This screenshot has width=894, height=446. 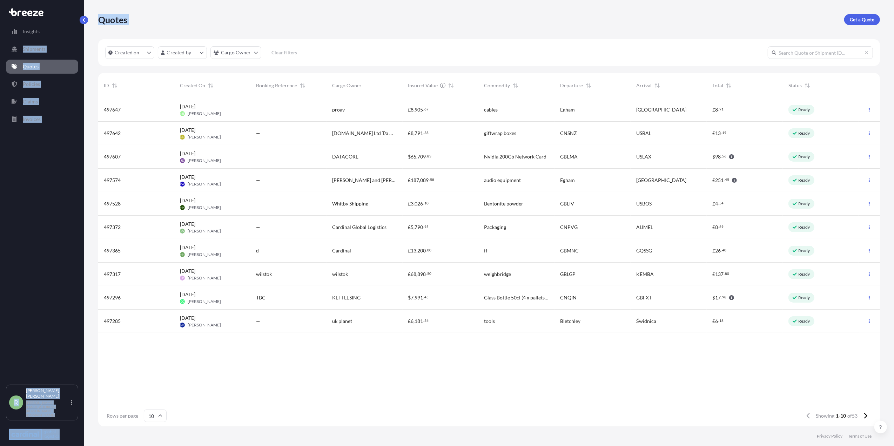 What do you see at coordinates (347, 86) in the screenshot?
I see `span: Cargo Owner` at bounding box center [347, 86].